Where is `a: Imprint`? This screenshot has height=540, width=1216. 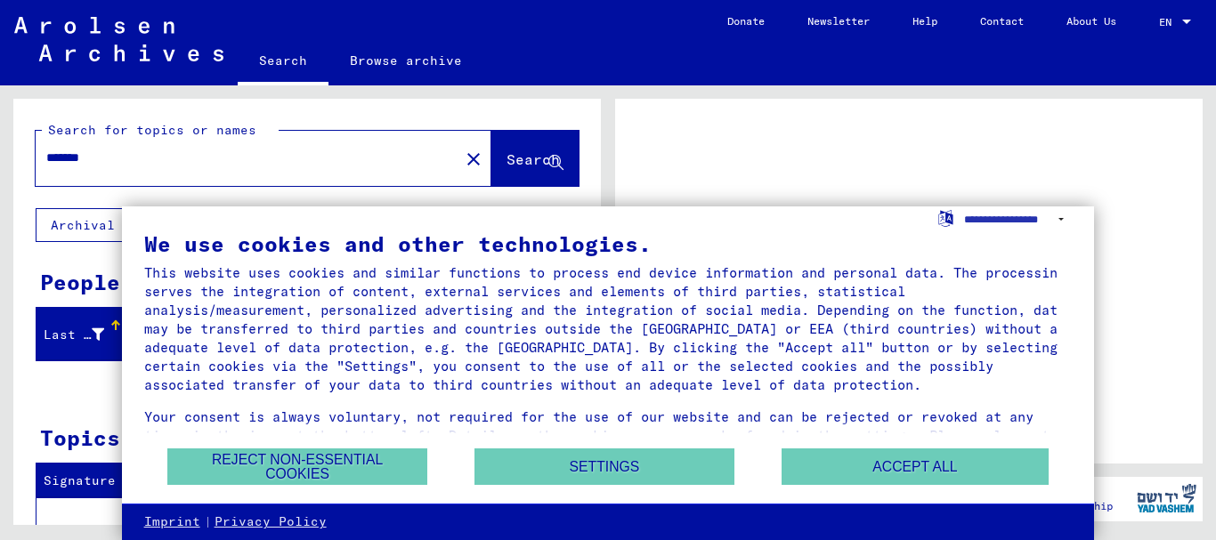
a: Imprint is located at coordinates (172, 523).